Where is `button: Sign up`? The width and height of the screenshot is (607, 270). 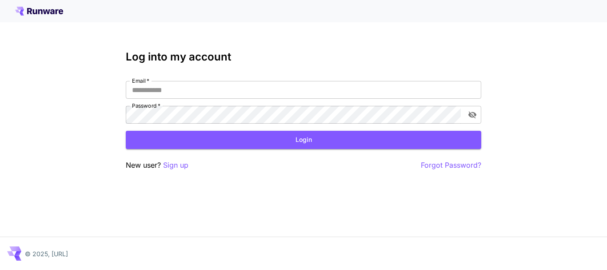
button: Sign up is located at coordinates (175, 165).